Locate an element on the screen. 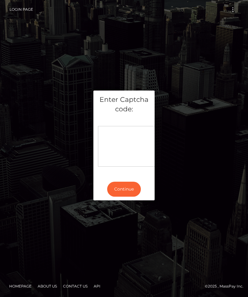 The image size is (248, 297). a: Login Page is located at coordinates (21, 9).